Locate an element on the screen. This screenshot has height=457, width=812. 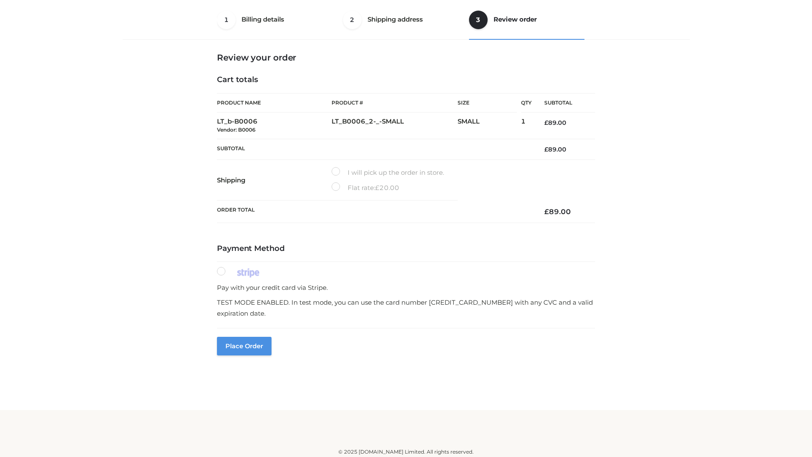
label: Flat rate: is located at coordinates (365, 188).